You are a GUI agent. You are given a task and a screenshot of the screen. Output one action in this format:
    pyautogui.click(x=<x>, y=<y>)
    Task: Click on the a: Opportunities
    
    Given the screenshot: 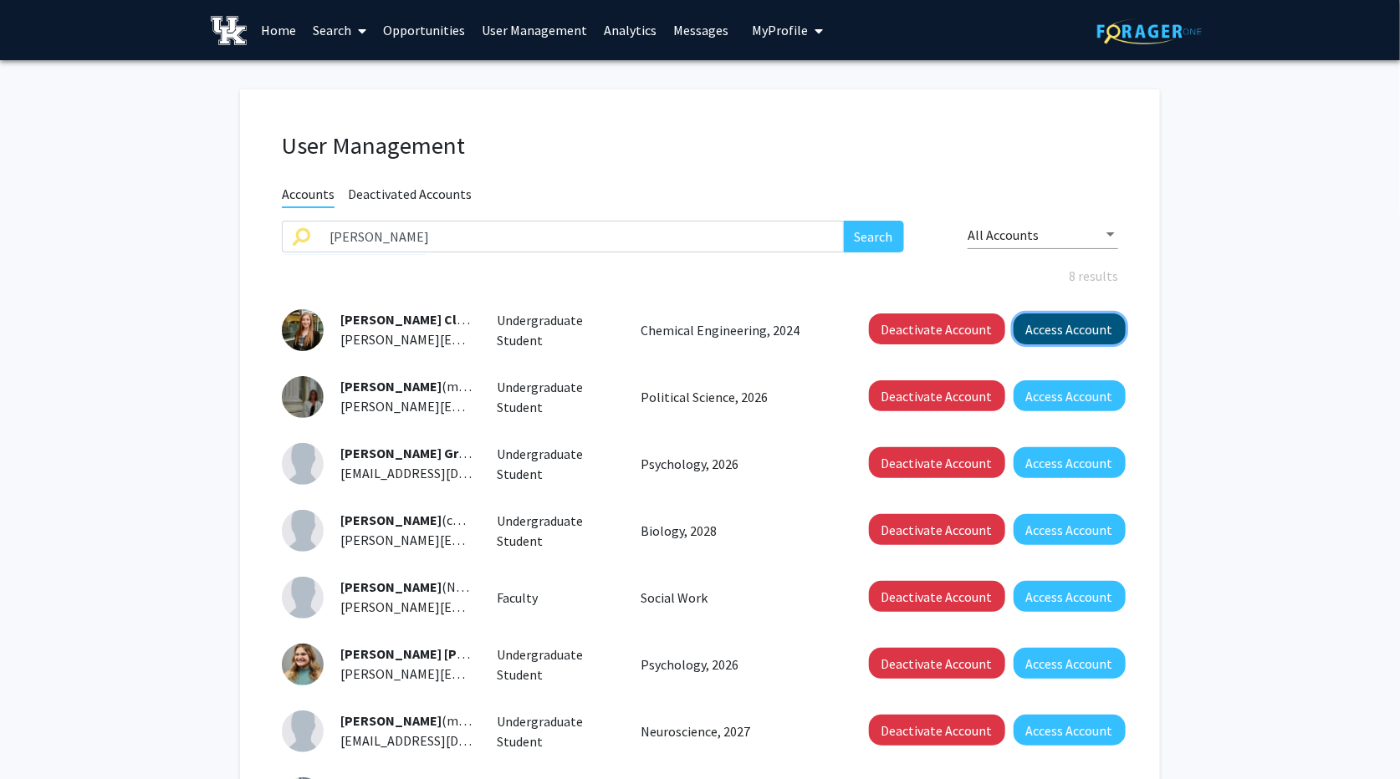 What is the action you would take?
    pyautogui.click(x=424, y=30)
    